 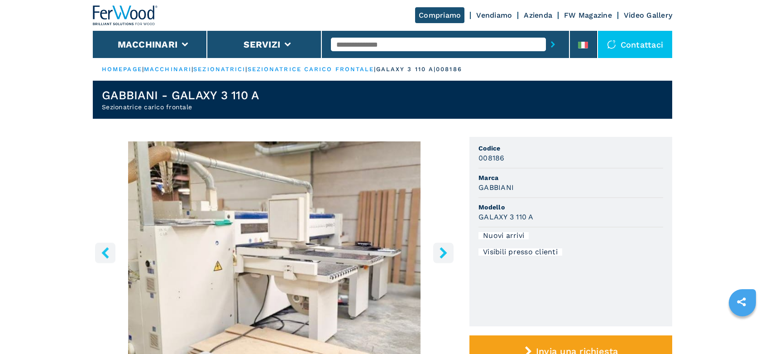 What do you see at coordinates (125, 15) in the screenshot?
I see `img: Ferwood` at bounding box center [125, 15].